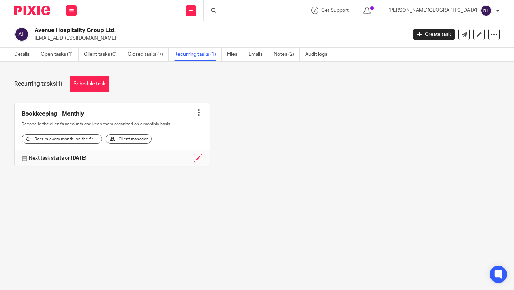  Describe the element at coordinates (38, 84) in the screenshot. I see `h1: Recurring tasks` at that location.